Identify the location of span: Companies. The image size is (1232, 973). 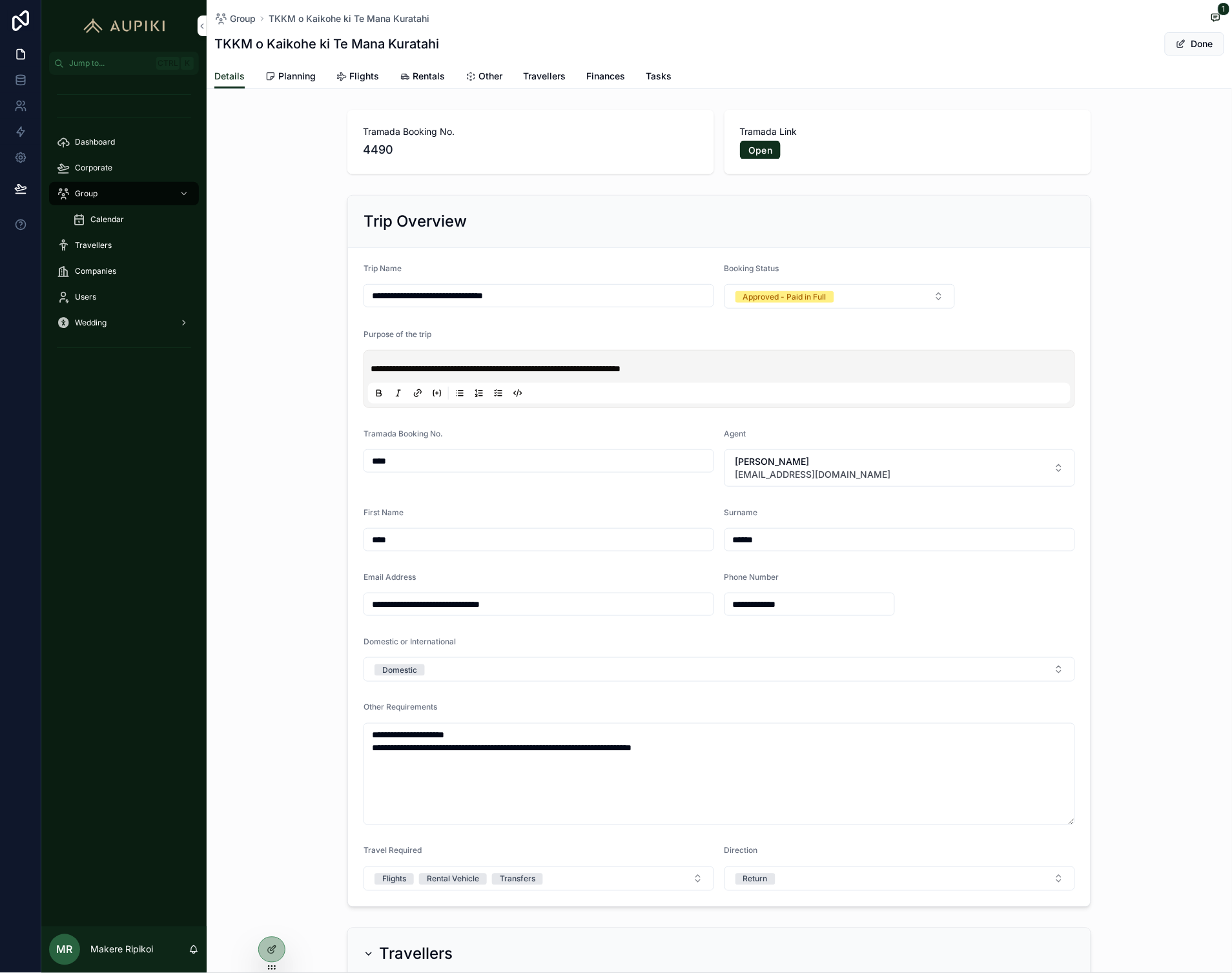
(96, 271).